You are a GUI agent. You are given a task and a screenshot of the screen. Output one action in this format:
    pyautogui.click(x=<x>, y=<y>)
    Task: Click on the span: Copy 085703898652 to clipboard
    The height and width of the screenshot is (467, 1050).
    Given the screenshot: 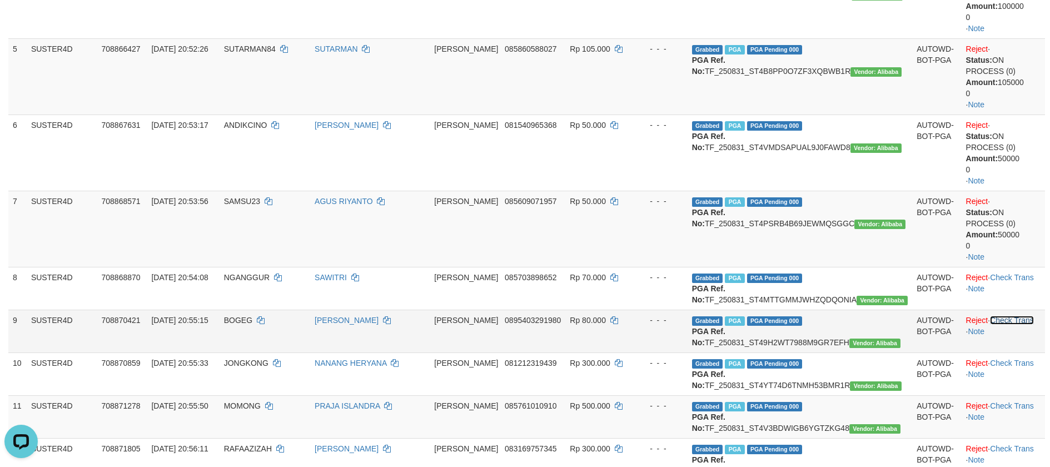 What is the action you would take?
    pyautogui.click(x=530, y=277)
    